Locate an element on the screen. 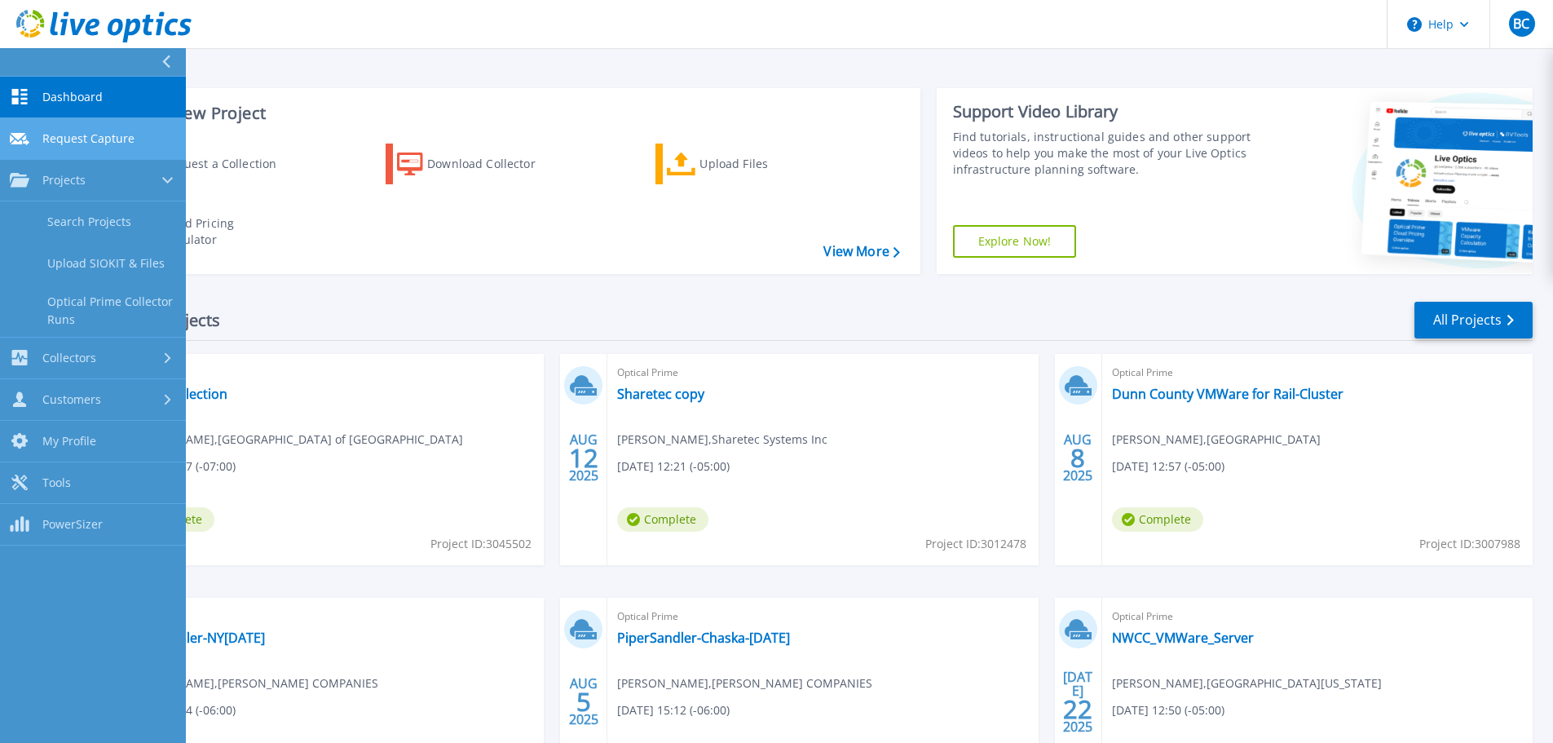  a: Upload Files is located at coordinates (746, 164).